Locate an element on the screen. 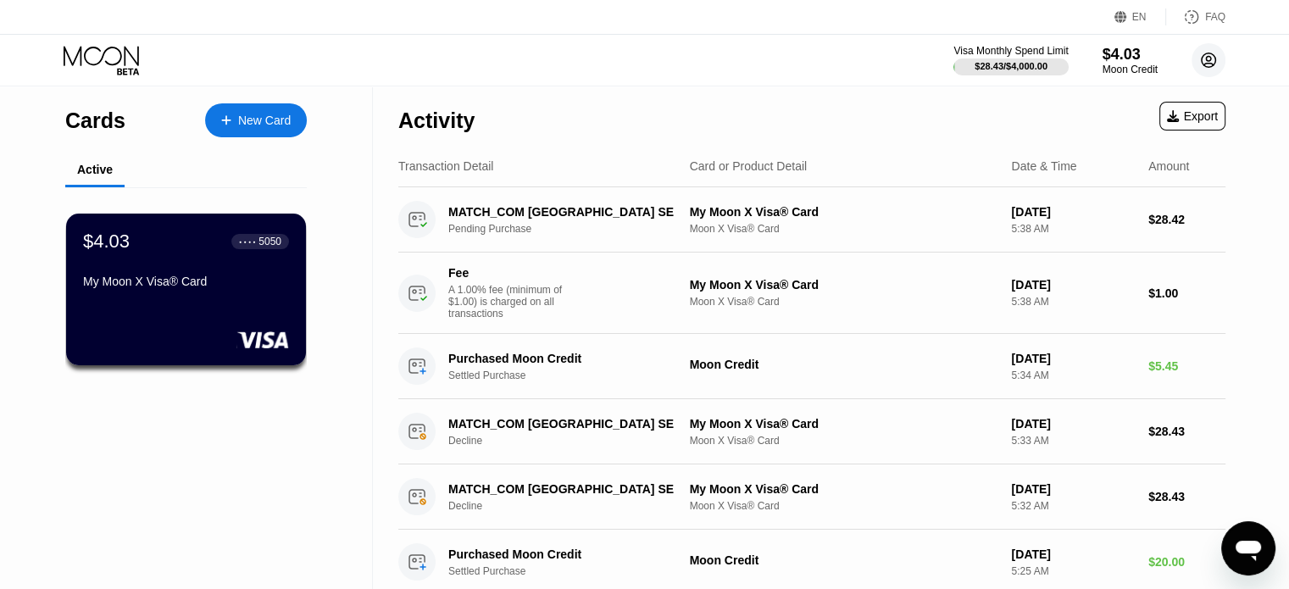 The image size is (1289, 589). div: Card or Product Detail is located at coordinates (748, 166).